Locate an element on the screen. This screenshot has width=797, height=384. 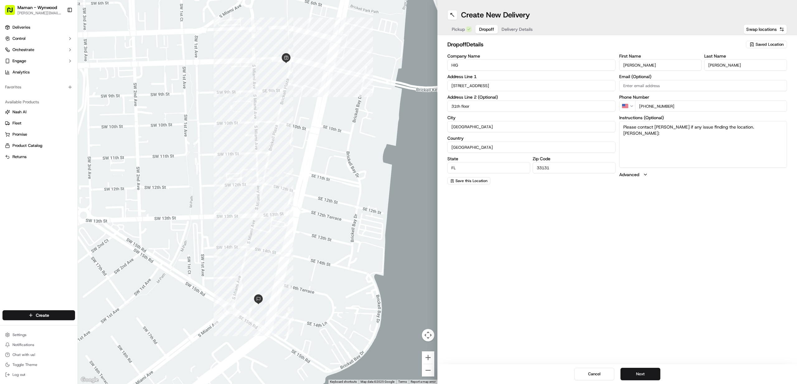
a: Deliveries is located at coordinates (39, 27).